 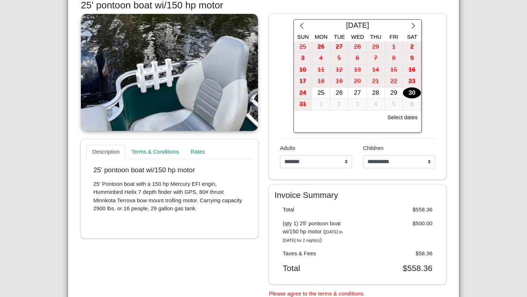 I want to click on button: chevron right, so click(x=413, y=26).